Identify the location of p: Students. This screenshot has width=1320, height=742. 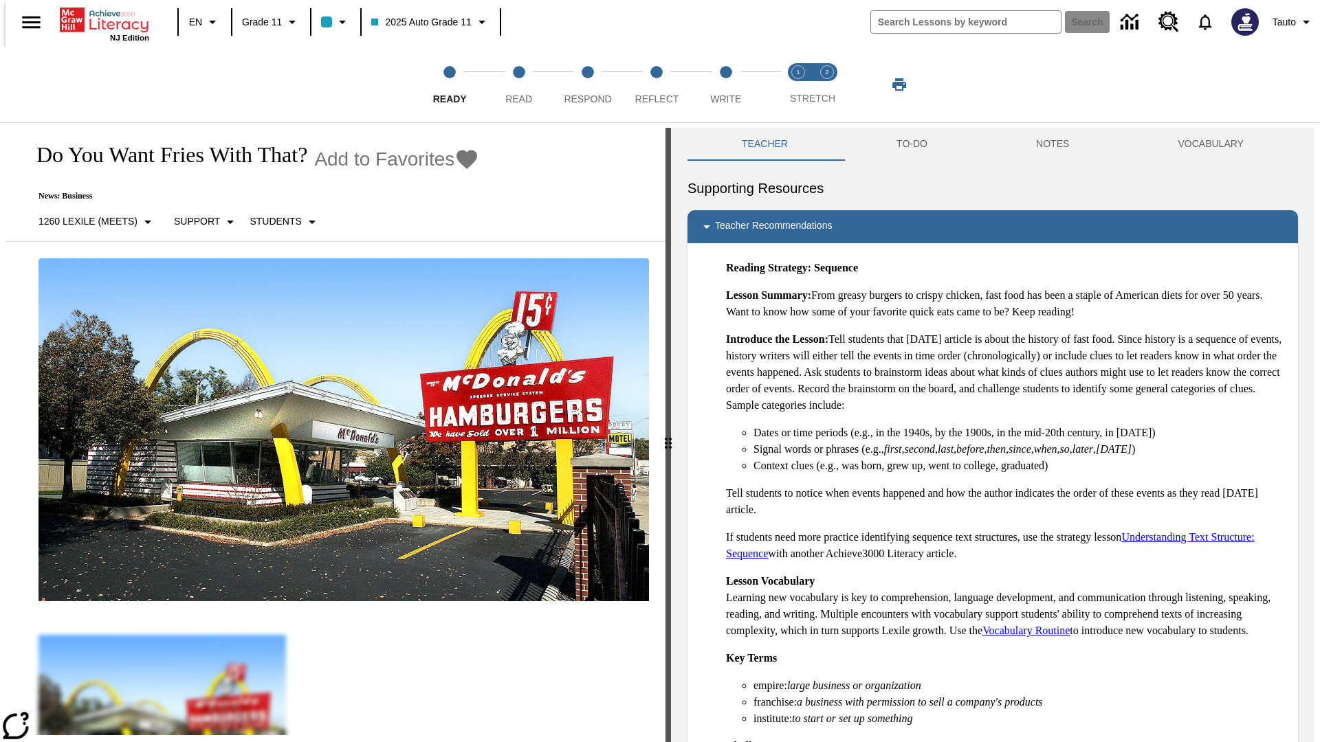
(275, 221).